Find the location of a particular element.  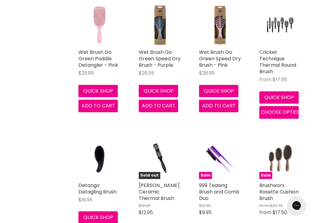

span: $22.70 is located at coordinates (276, 206).